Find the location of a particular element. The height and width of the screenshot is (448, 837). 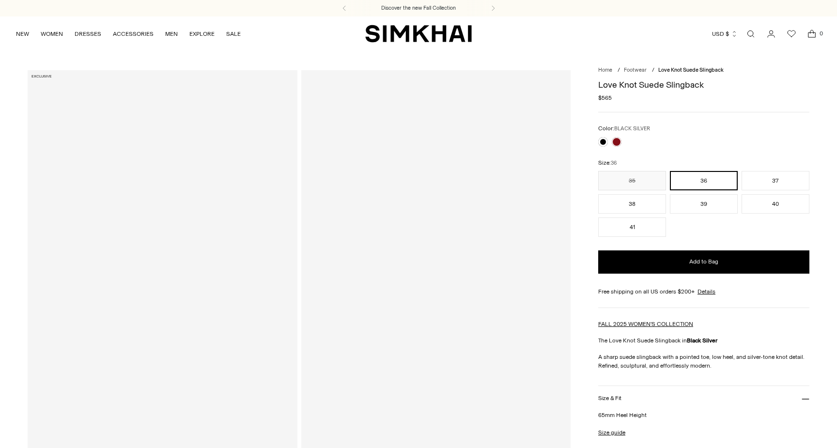

nav: breadcrumbs is located at coordinates (704, 70).